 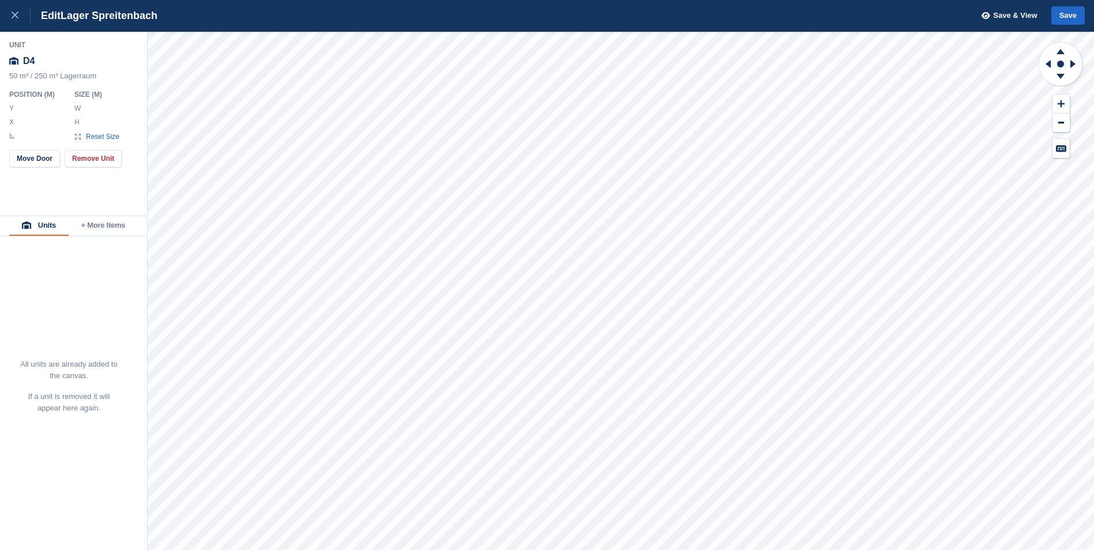 I want to click on button: Units, so click(x=39, y=226).